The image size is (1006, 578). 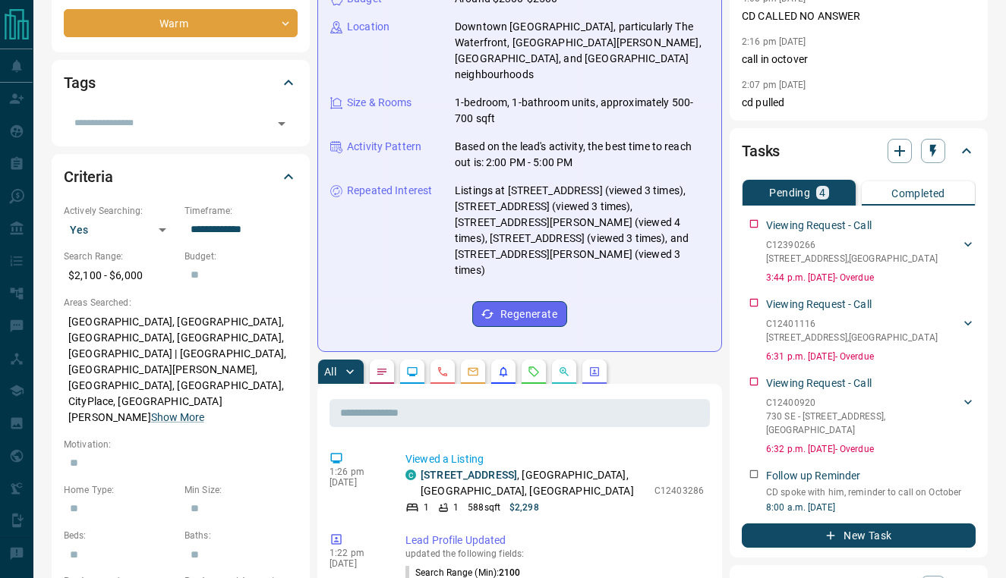 What do you see at coordinates (181, 303) in the screenshot?
I see `p: Areas Searched:` at bounding box center [181, 303].